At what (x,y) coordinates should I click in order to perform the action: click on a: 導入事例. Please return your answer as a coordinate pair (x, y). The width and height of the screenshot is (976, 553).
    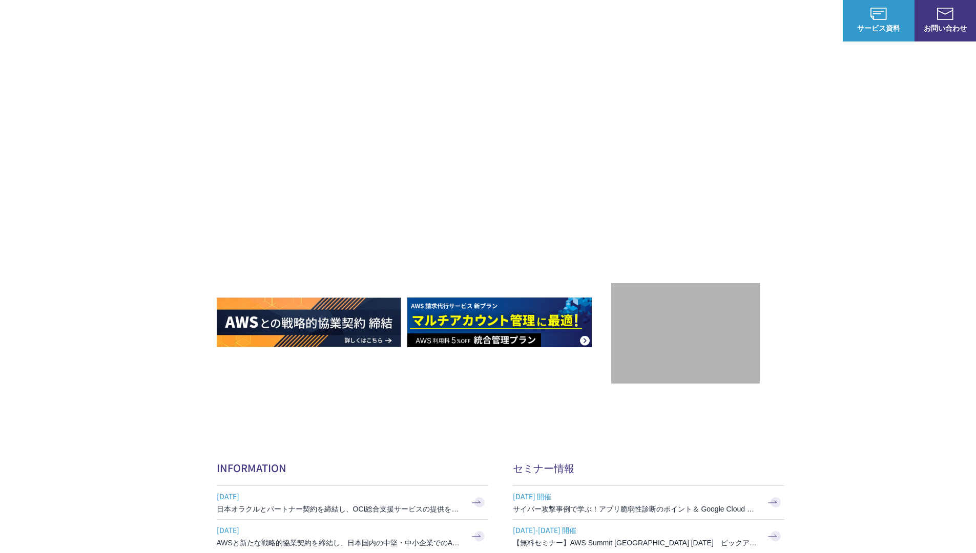
    Looking at the image, I should click on (709, 20).